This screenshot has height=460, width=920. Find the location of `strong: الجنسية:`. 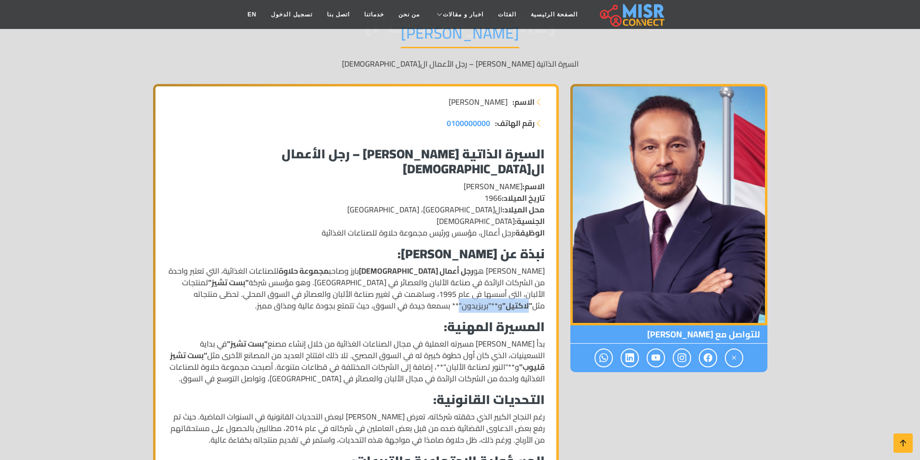

strong: الجنسية: is located at coordinates (530, 221).